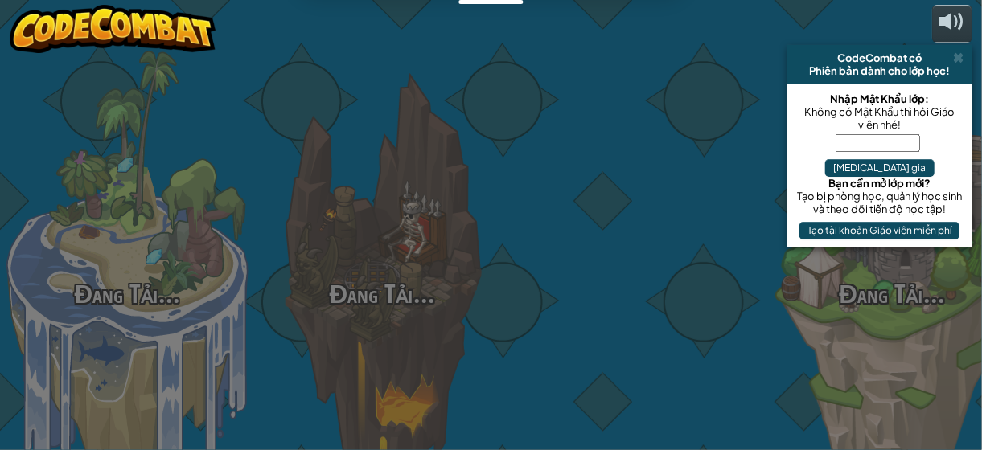 This screenshot has height=450, width=982. What do you see at coordinates (113, 29) in the screenshot?
I see `img: CodeCombat - Learn how to code by playing a game` at bounding box center [113, 29].